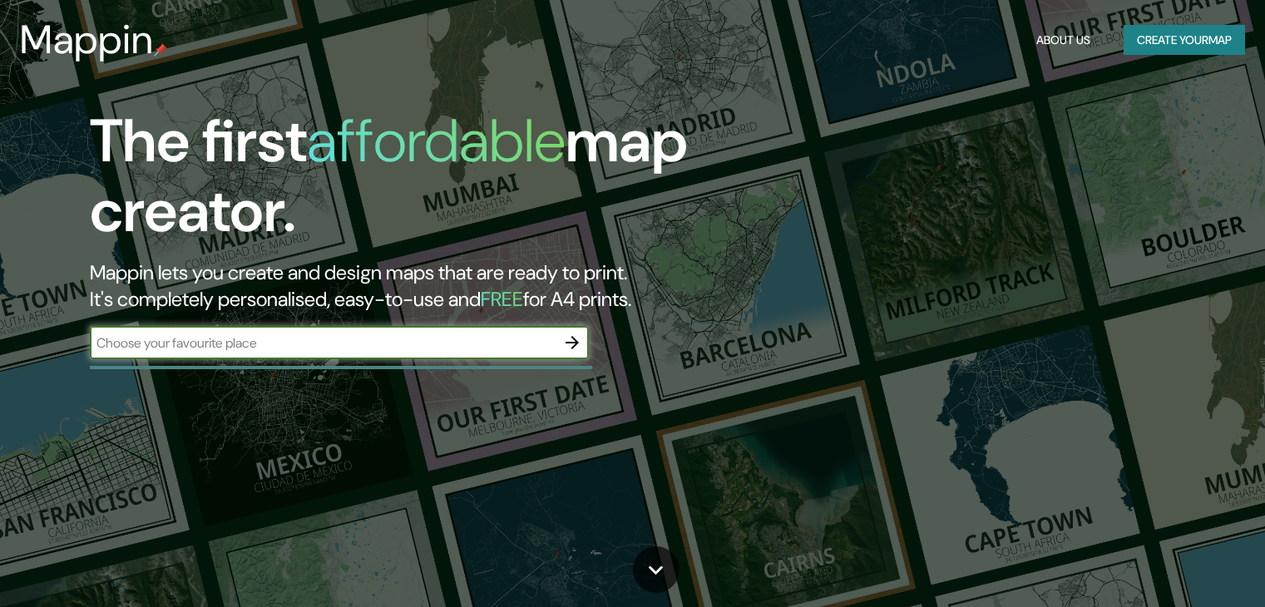  Describe the element at coordinates (406, 286) in the screenshot. I see `h2: Mappin lets you create and design maps that are ready to print. It's completely personalised, eas...` at that location.